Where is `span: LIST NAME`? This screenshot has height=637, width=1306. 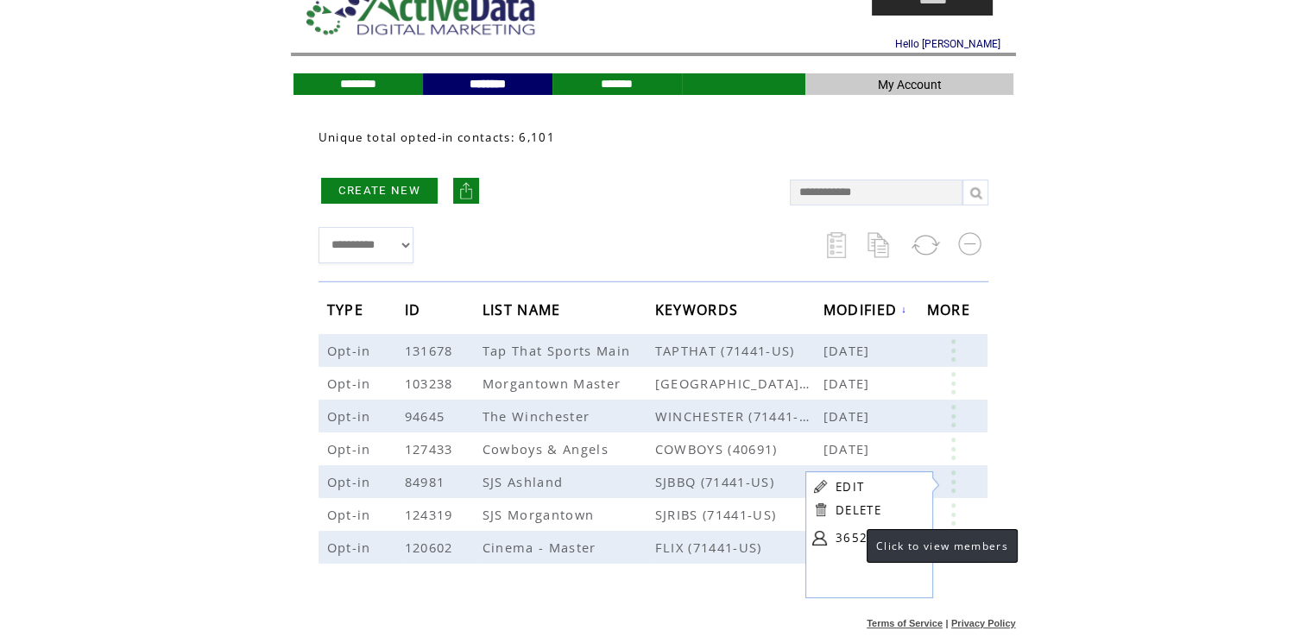
span: LIST NAME is located at coordinates (524, 312).